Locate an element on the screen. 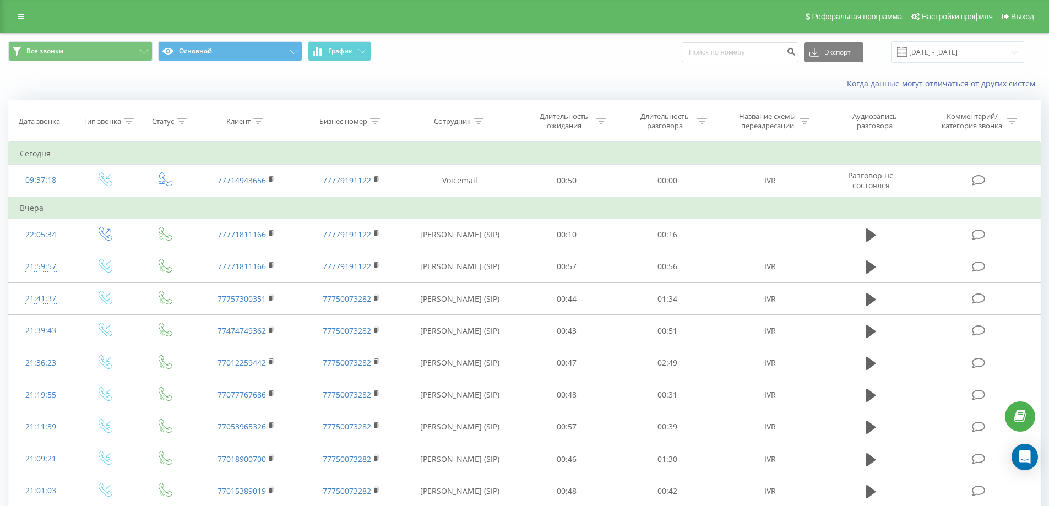 This screenshot has height=506, width=1049. td: 00:50 is located at coordinates (567, 181).